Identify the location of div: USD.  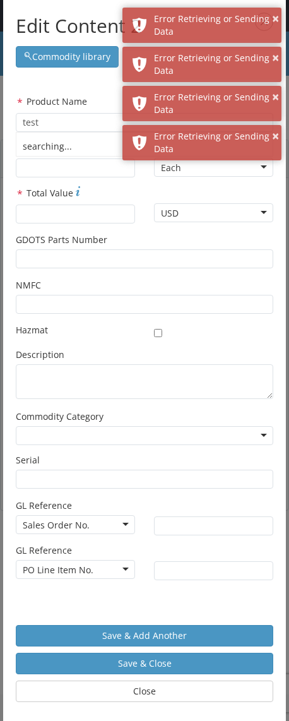
(170, 213).